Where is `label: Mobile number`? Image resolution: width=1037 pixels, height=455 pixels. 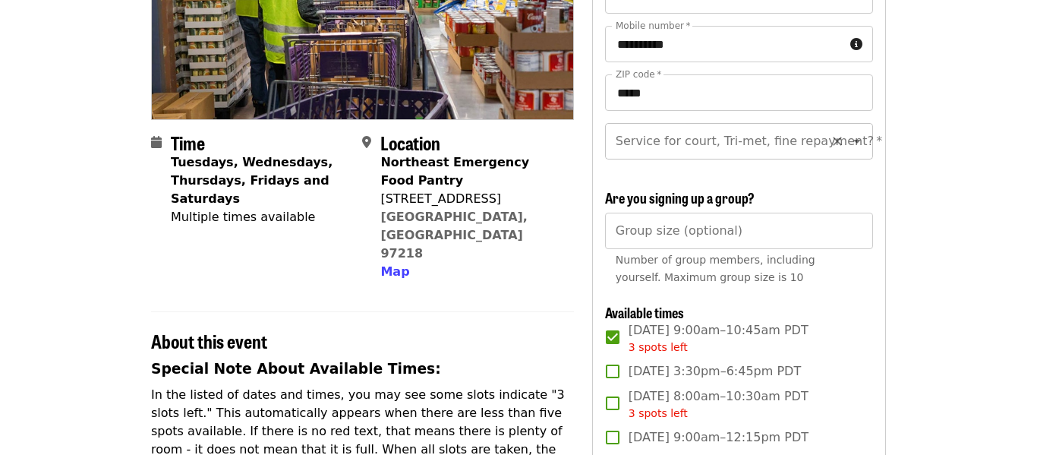
label: Mobile number is located at coordinates (653, 26).